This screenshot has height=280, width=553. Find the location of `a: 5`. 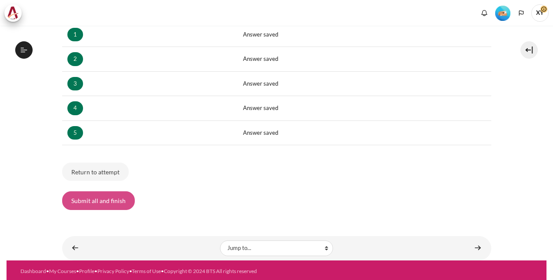

a: 5 is located at coordinates (75, 133).